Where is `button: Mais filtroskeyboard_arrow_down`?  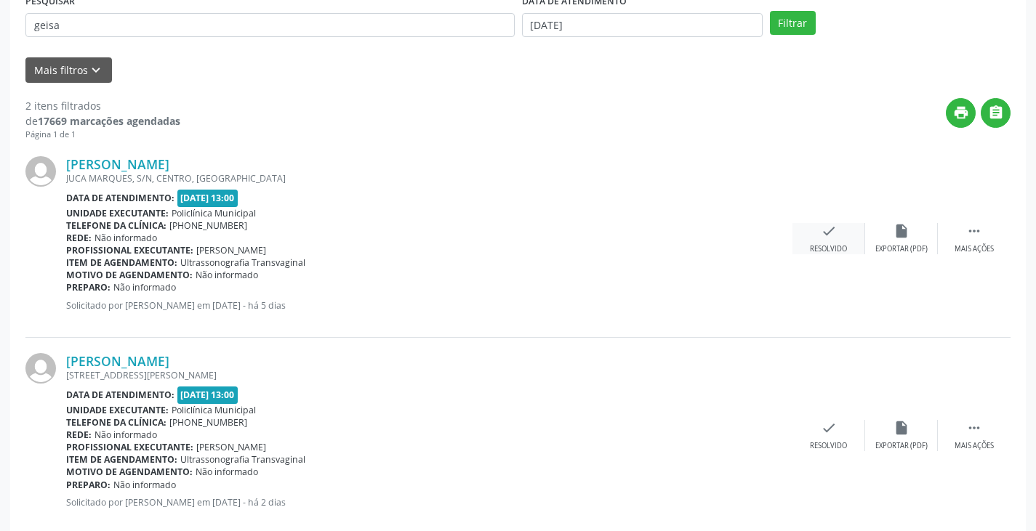
button: Mais filtroskeyboard_arrow_down is located at coordinates (68, 70).